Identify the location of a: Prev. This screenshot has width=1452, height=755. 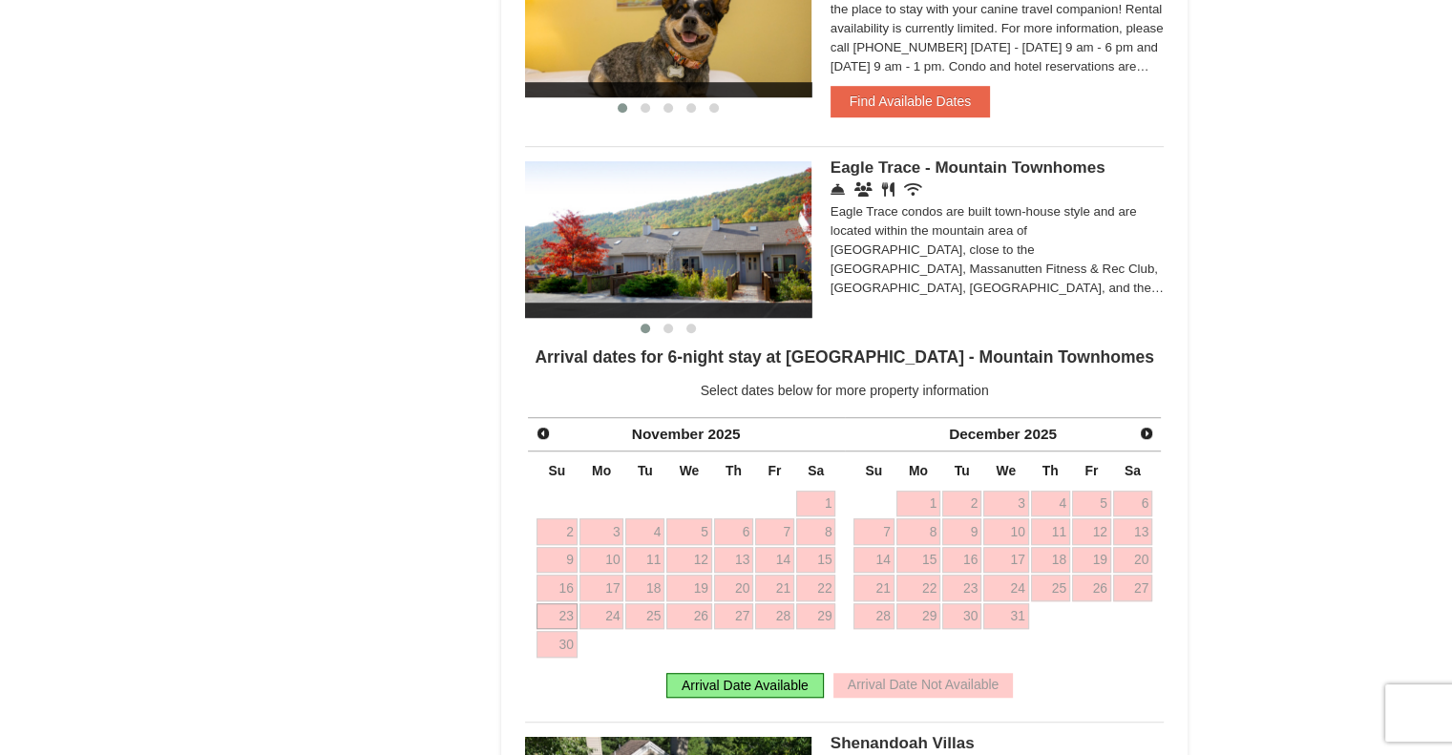
(543, 433).